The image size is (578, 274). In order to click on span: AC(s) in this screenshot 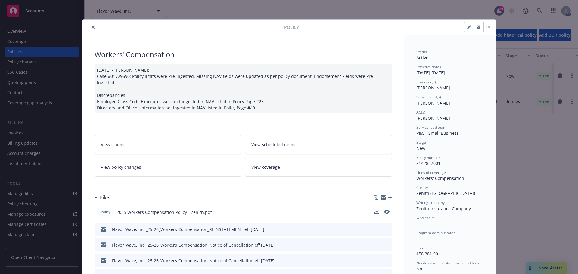, I will do `click(421, 112)`.